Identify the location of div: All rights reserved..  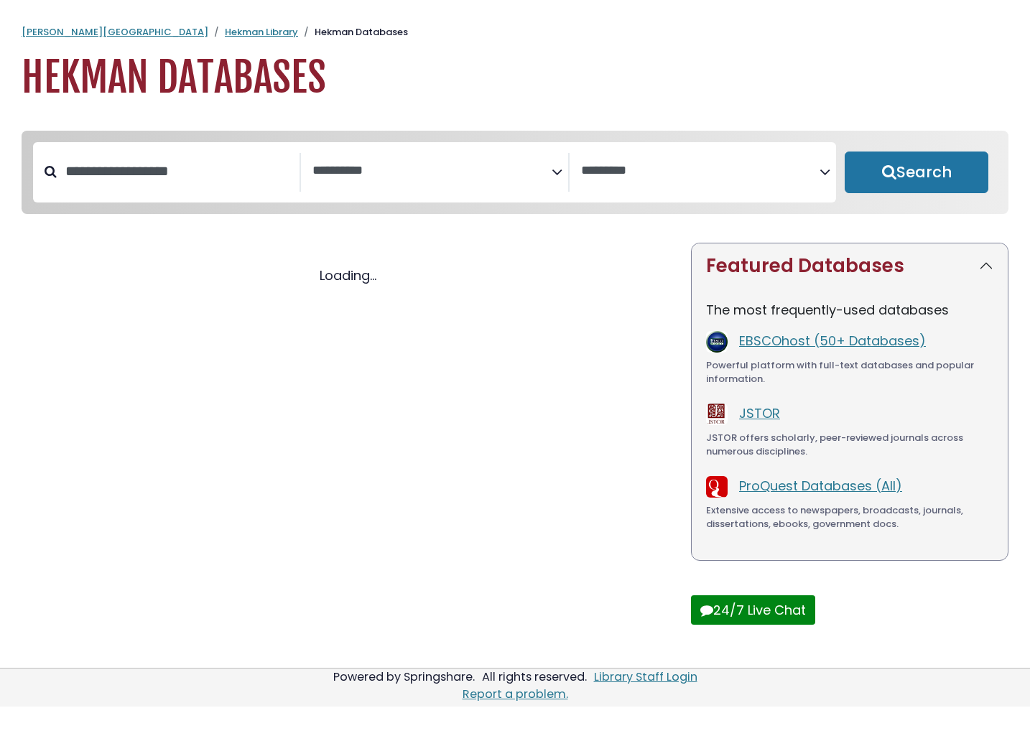
(534, 677).